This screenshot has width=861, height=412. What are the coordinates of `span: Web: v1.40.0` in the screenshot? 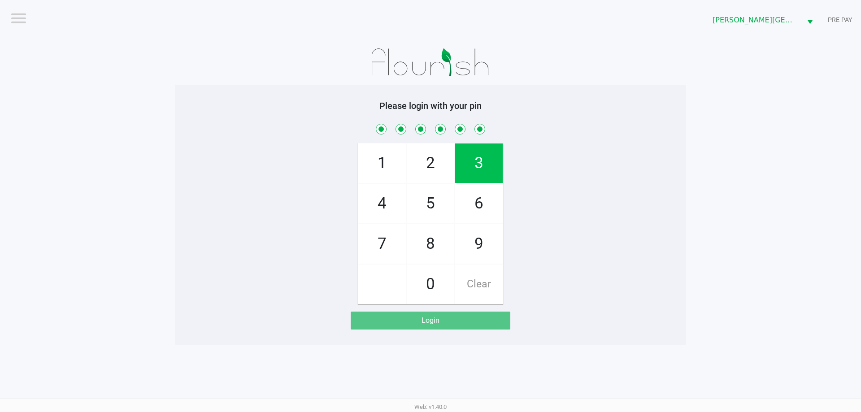 It's located at (430, 407).